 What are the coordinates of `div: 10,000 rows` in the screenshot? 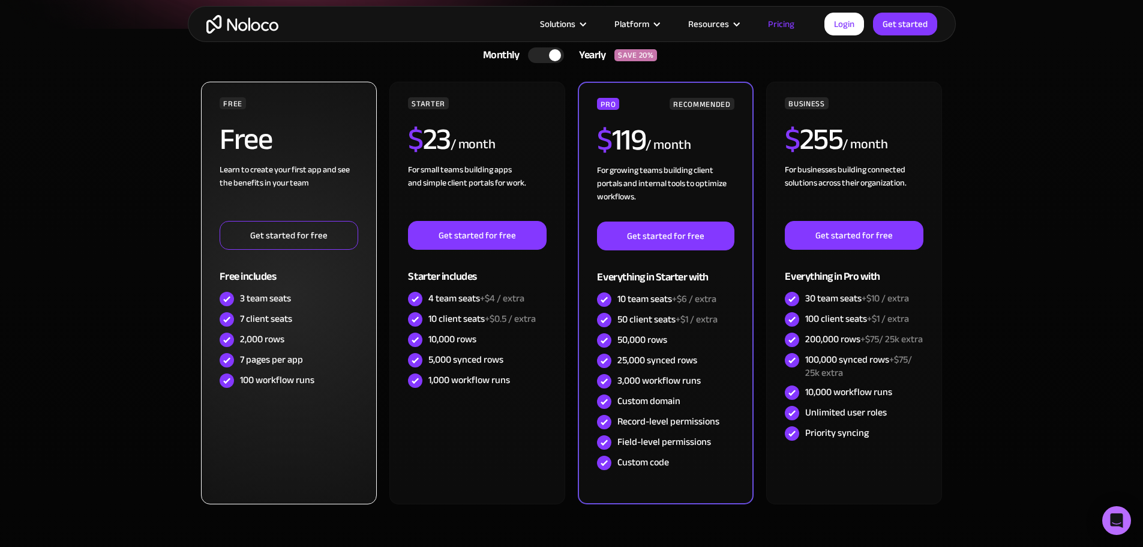 It's located at (452, 339).